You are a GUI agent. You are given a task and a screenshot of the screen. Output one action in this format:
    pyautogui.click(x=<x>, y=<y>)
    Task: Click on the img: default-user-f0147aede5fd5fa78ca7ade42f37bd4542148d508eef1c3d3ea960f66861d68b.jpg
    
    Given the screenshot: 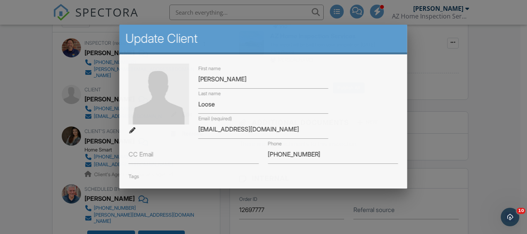 What is the action you would take?
    pyautogui.click(x=159, y=94)
    